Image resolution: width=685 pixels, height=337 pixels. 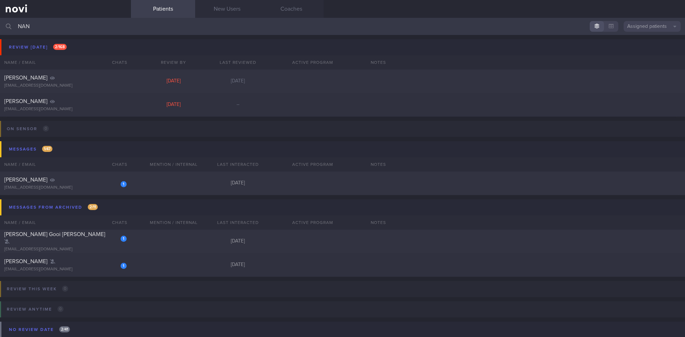 I want to click on div: On sensor, so click(x=28, y=129).